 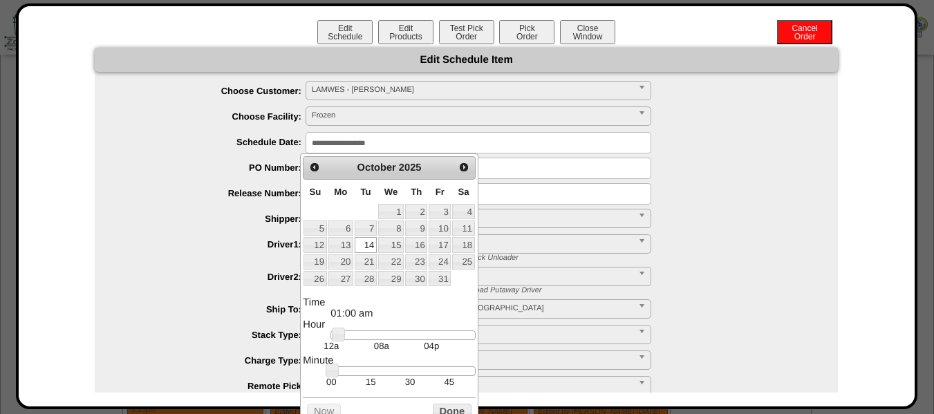 I want to click on a: 14, so click(x=366, y=245).